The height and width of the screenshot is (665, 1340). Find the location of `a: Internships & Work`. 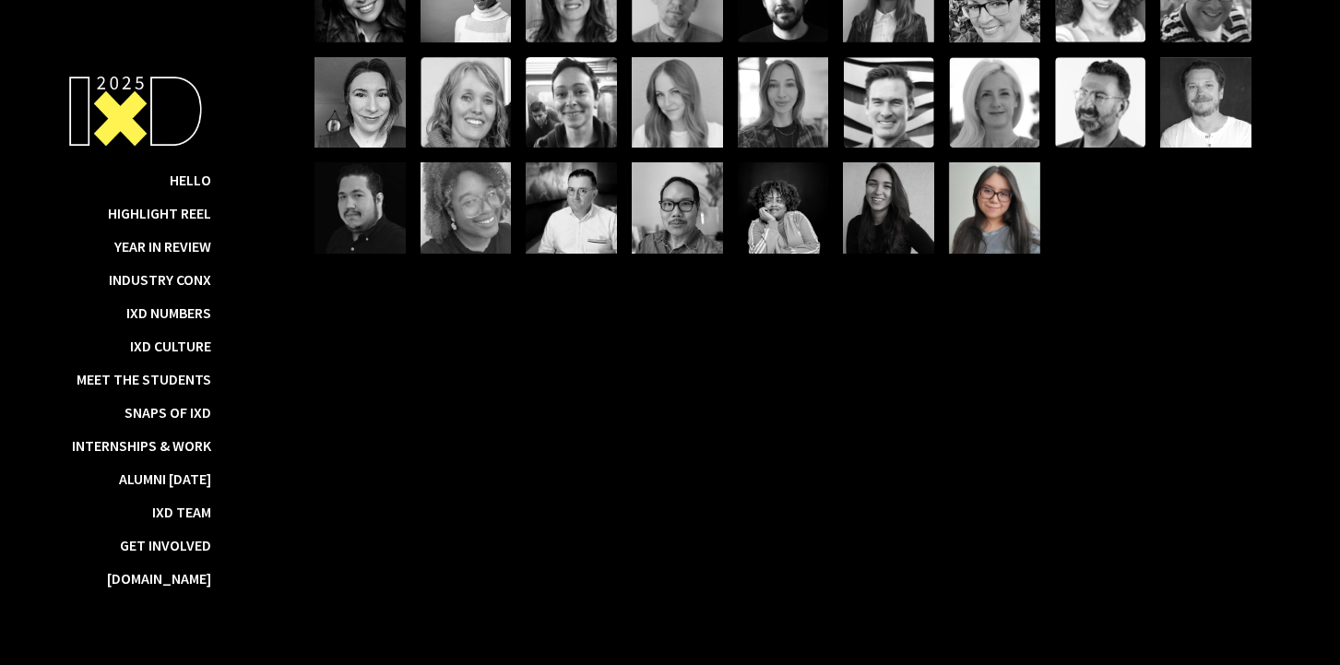

a: Internships & Work is located at coordinates (141, 445).